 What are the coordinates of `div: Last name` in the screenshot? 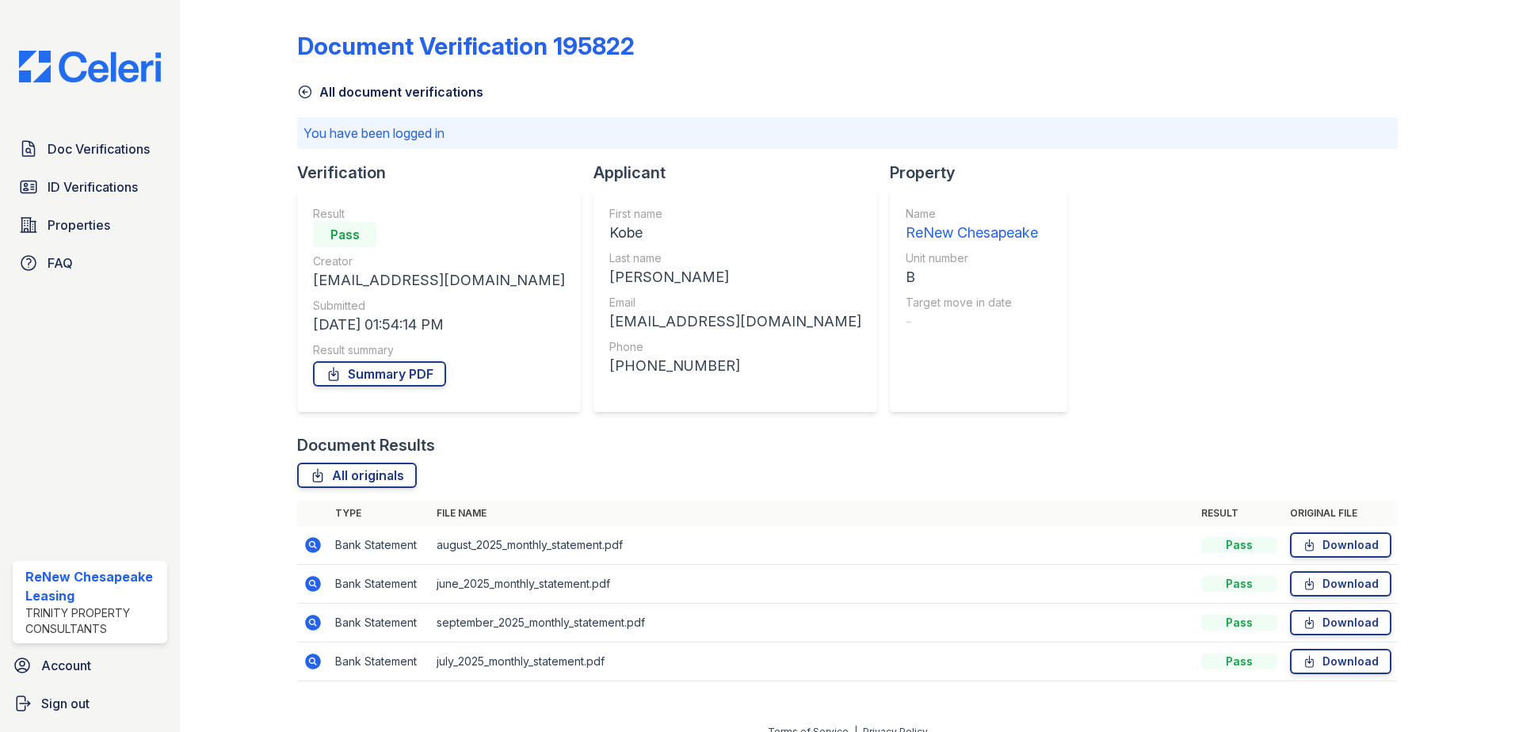 It's located at (736, 258).